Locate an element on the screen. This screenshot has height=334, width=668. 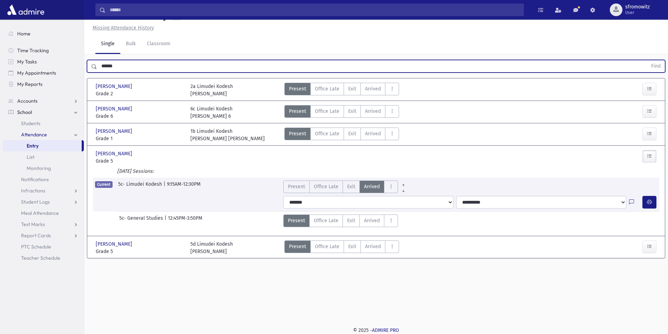
a: Entry is located at coordinates (42, 146).